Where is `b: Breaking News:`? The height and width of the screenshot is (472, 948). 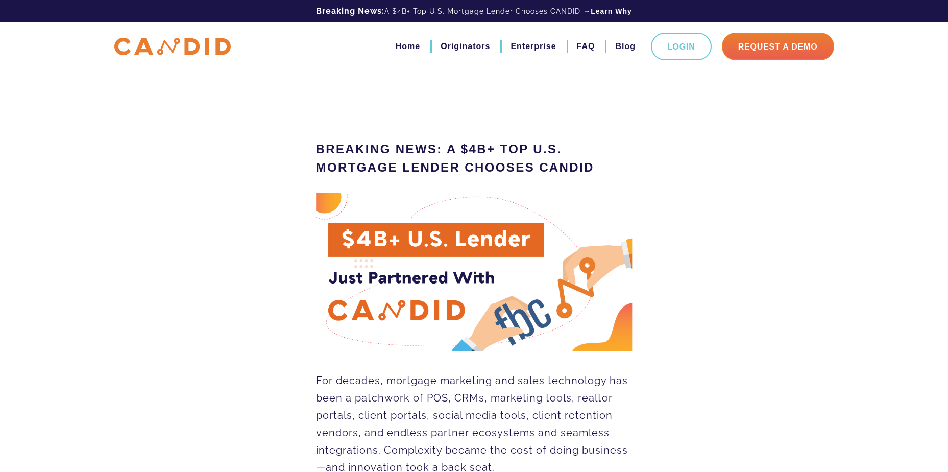 b: Breaking News: is located at coordinates (350, 11).